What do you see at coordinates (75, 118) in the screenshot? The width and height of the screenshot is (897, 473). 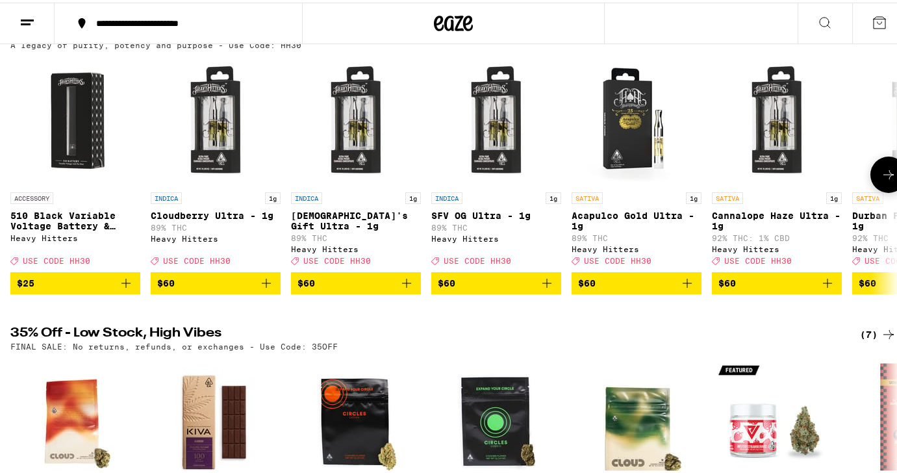 I see `img: Heavy Hitters - 510 Black Variable Voltage Battery & Charger` at bounding box center [75, 118].